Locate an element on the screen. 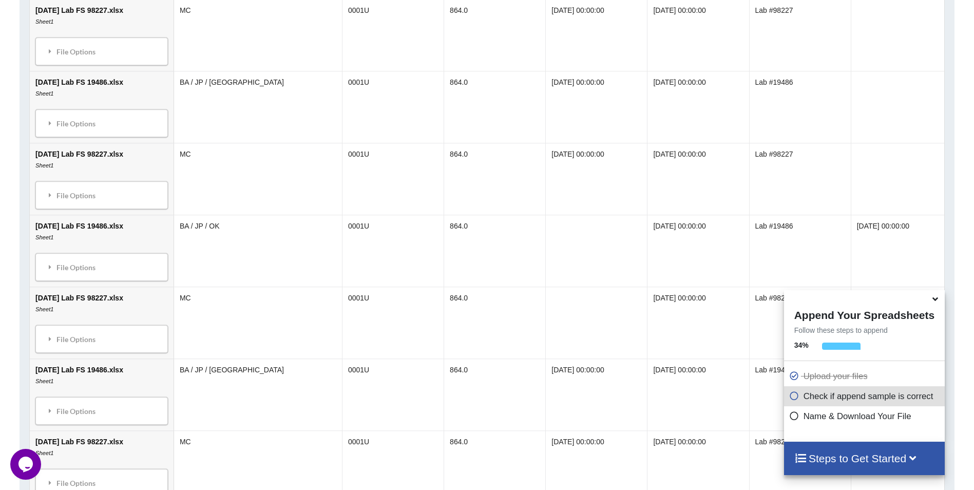 The height and width of the screenshot is (490, 974). td: BA / JP / OK is located at coordinates (258, 251).